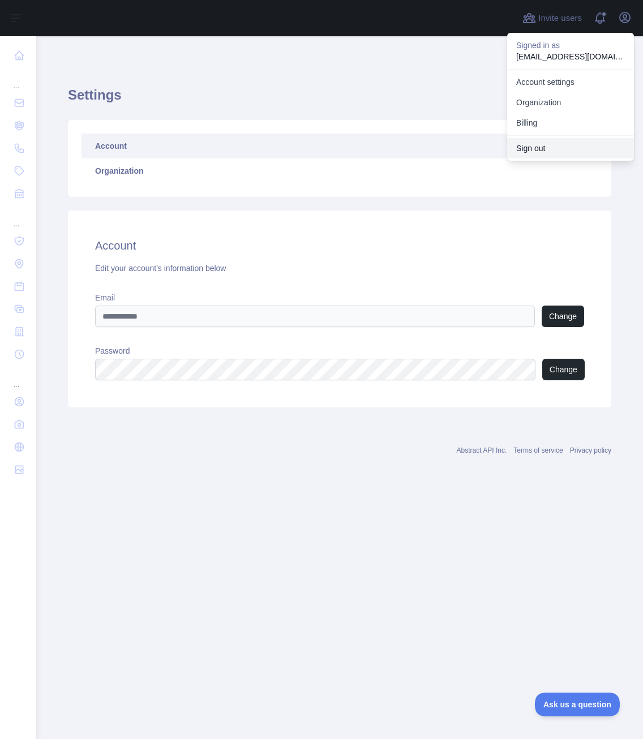 The image size is (643, 739). What do you see at coordinates (591, 451) in the screenshot?
I see `a: Privacy policy` at bounding box center [591, 451].